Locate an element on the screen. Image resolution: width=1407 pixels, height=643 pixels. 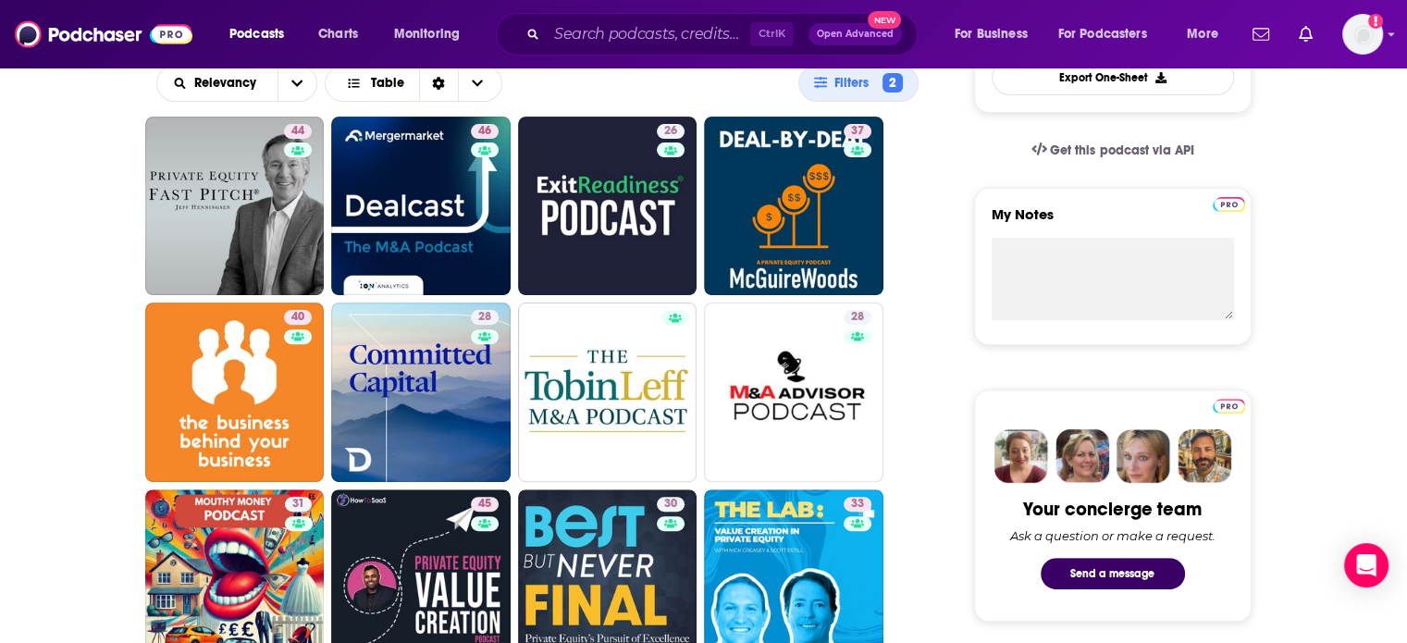
a: 31 is located at coordinates (298, 504).